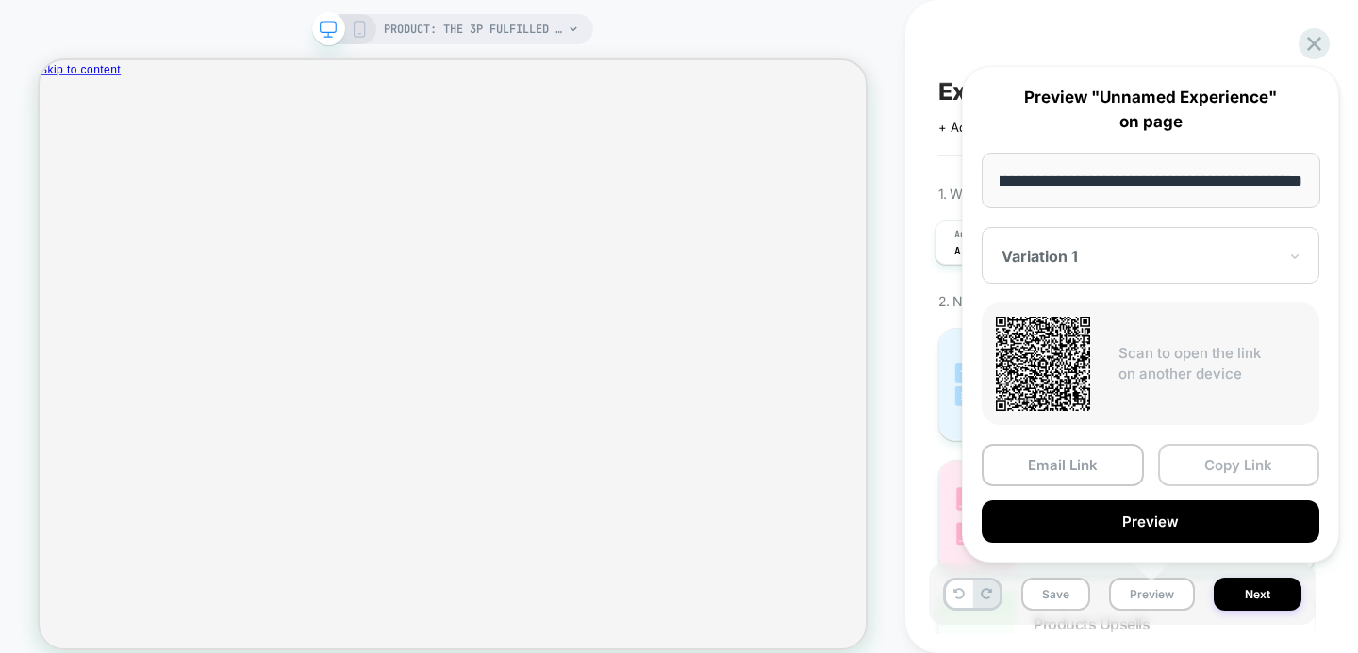  What do you see at coordinates (1062, 465) in the screenshot?
I see `button: Email Link` at bounding box center [1062, 465].